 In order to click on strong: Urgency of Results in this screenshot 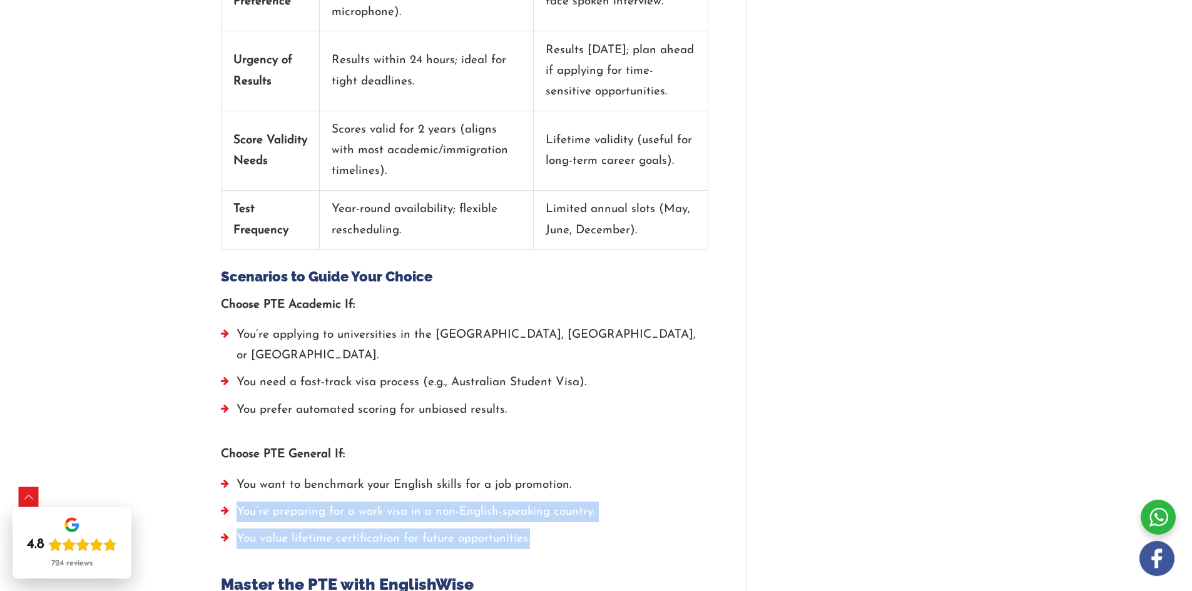, I will do `click(263, 71)`.